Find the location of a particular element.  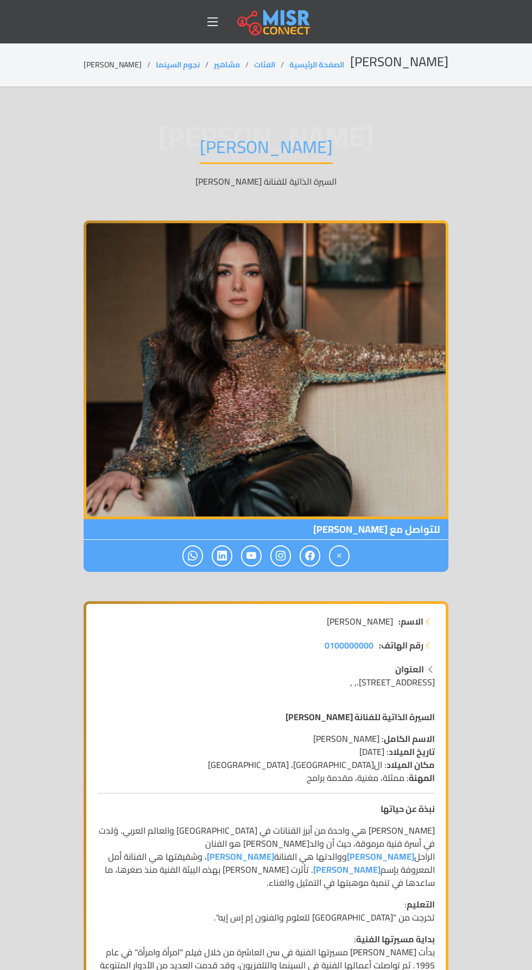

strong: مكان الميلاد is located at coordinates (410, 764).